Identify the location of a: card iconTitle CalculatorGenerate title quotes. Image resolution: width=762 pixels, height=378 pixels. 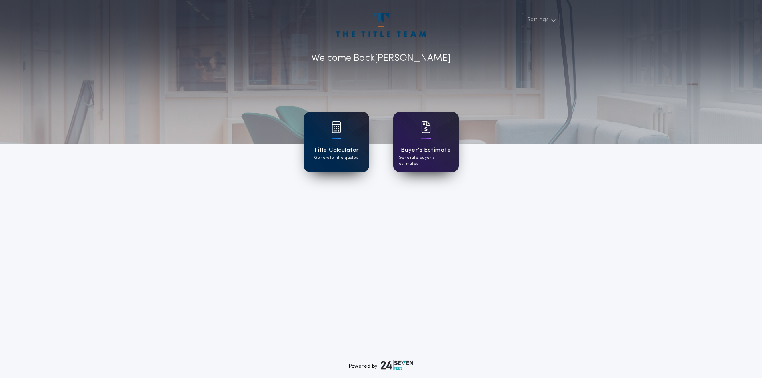
(337, 142).